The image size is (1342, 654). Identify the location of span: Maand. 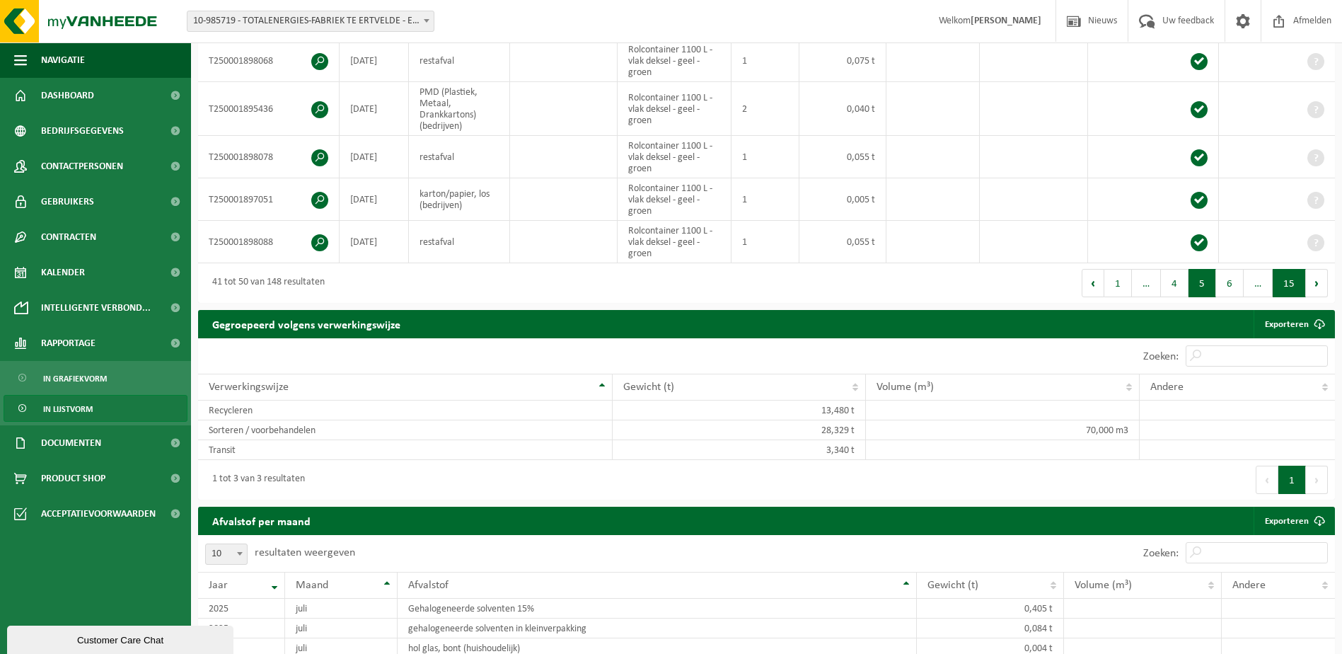
(312, 585).